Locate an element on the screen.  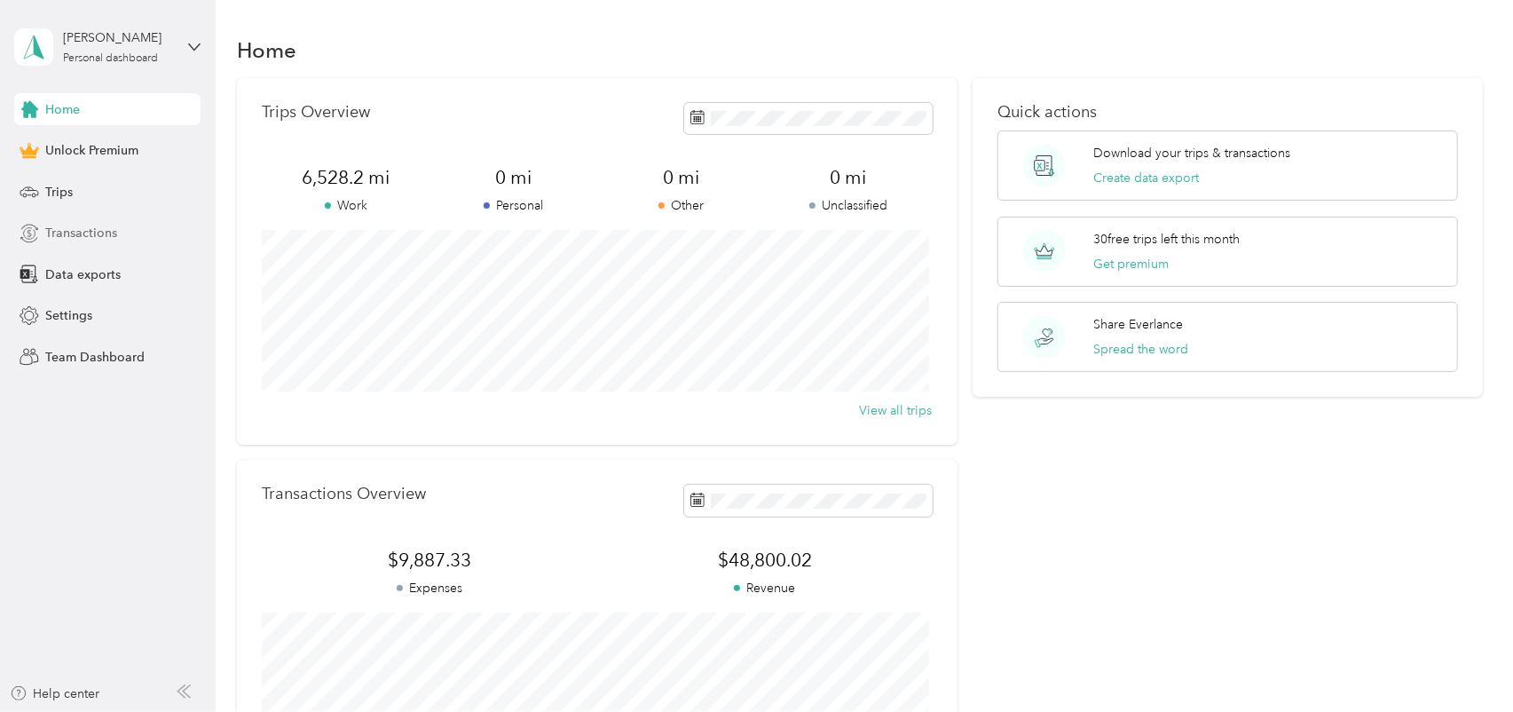
p: Other is located at coordinates (681, 205).